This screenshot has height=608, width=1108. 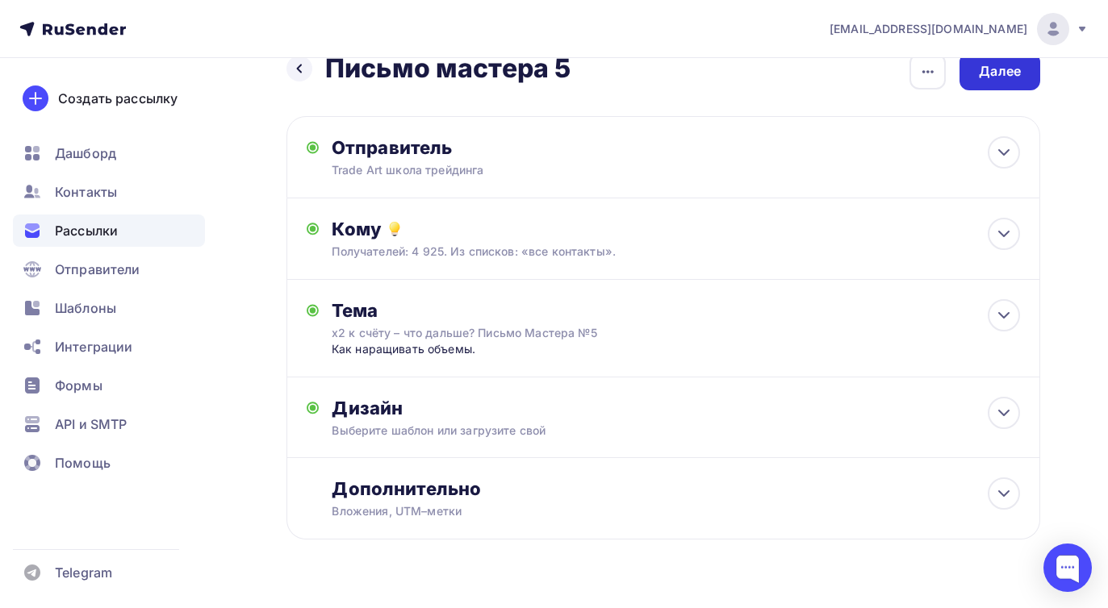 What do you see at coordinates (675, 489) in the screenshot?
I see `div: Дополнительно` at bounding box center [675, 489].